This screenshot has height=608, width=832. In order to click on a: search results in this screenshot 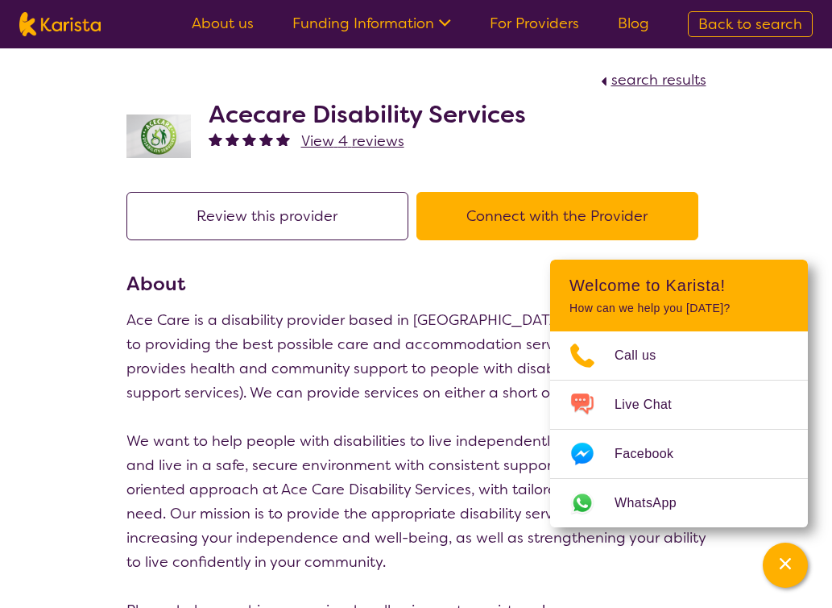, I will do `click(652, 80)`.